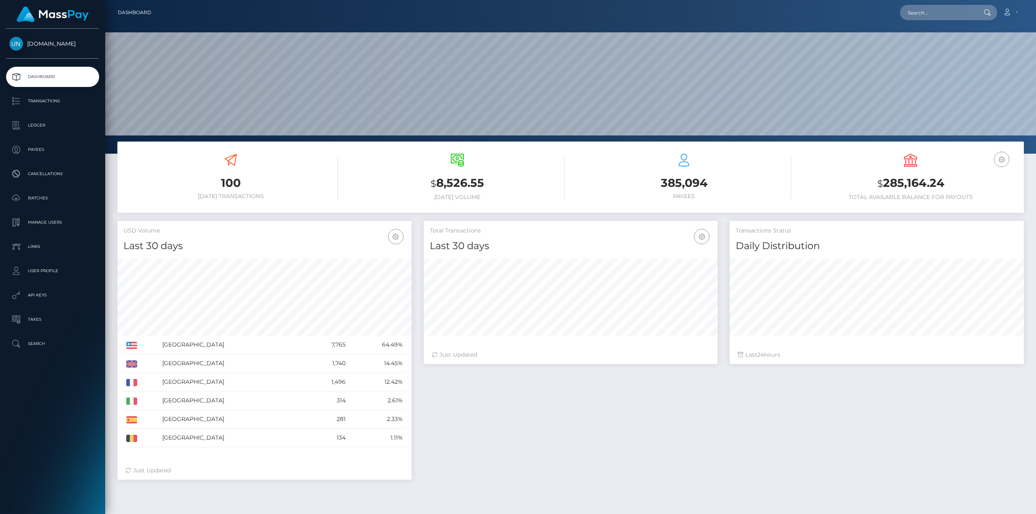 Image resolution: width=1036 pixels, height=514 pixels. Describe the element at coordinates (684, 196) in the screenshot. I see `h6: Payees` at that location.